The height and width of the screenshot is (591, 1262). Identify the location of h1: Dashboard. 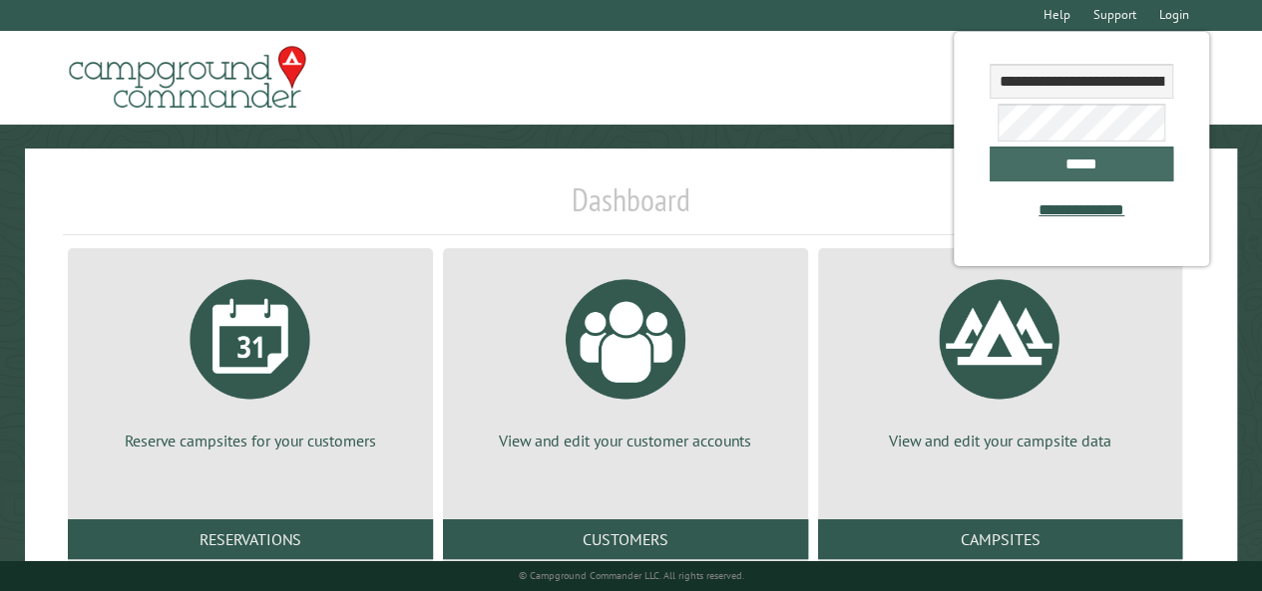
(630, 207).